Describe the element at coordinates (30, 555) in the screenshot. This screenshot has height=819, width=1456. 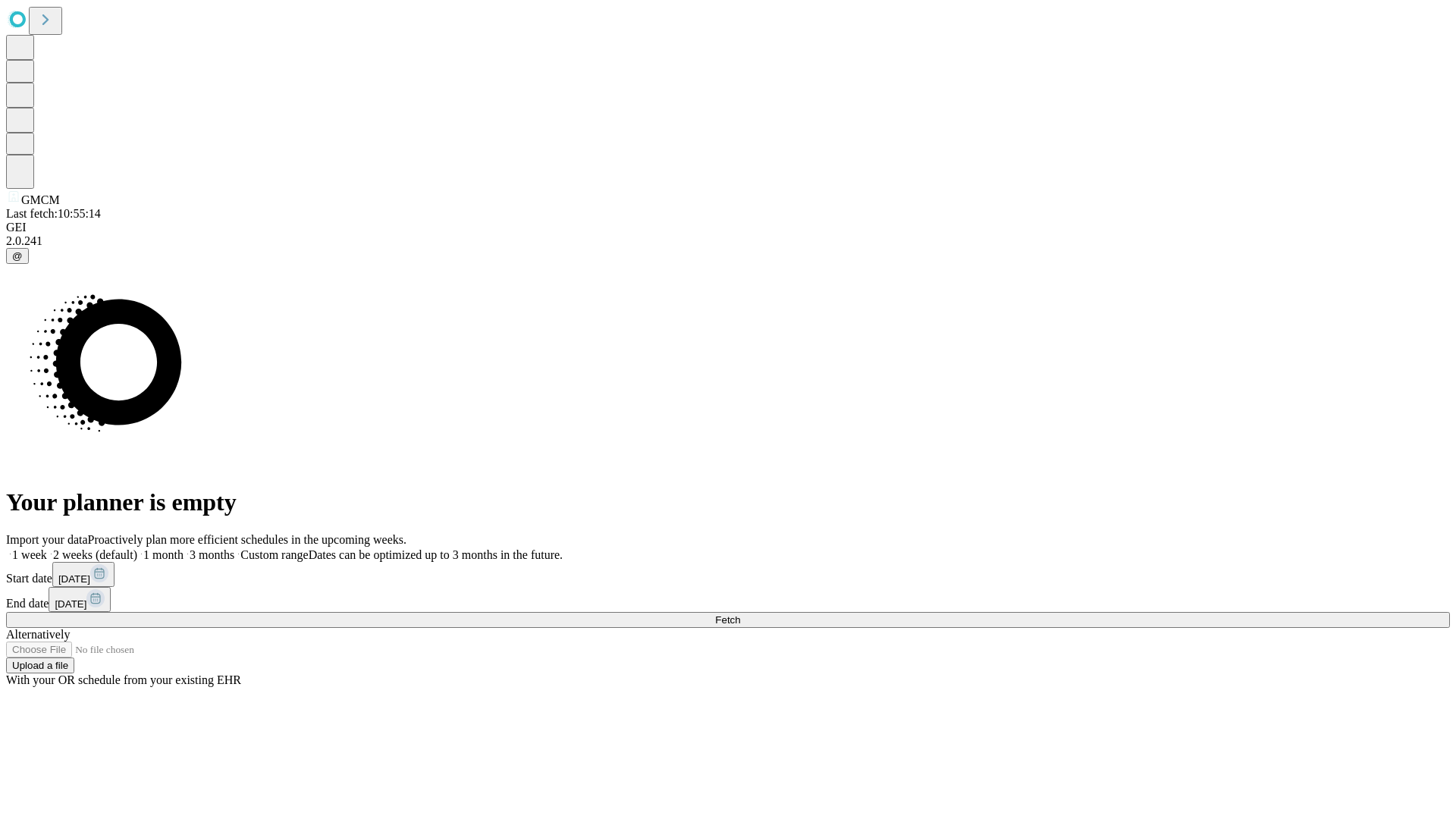
I see `span: 1 week` at that location.